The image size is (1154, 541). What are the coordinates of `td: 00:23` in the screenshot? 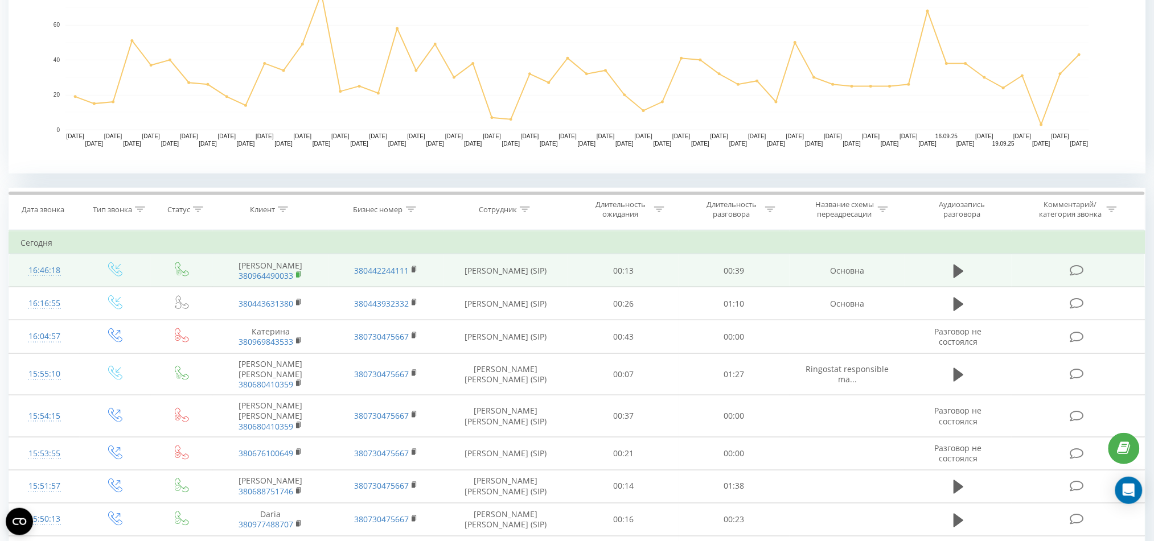 It's located at (734, 520).